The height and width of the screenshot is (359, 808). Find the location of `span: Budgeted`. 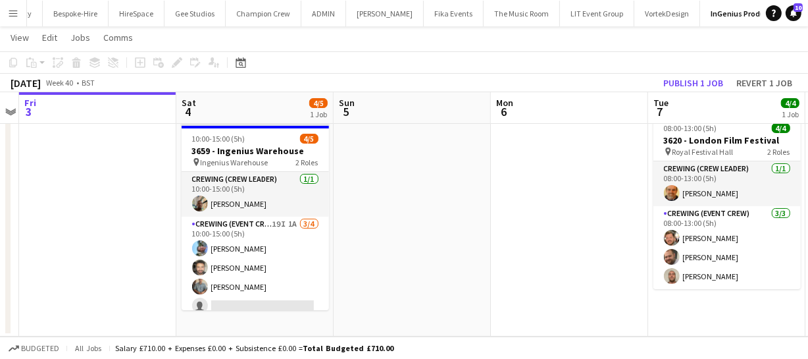

span: Budgeted is located at coordinates (40, 348).